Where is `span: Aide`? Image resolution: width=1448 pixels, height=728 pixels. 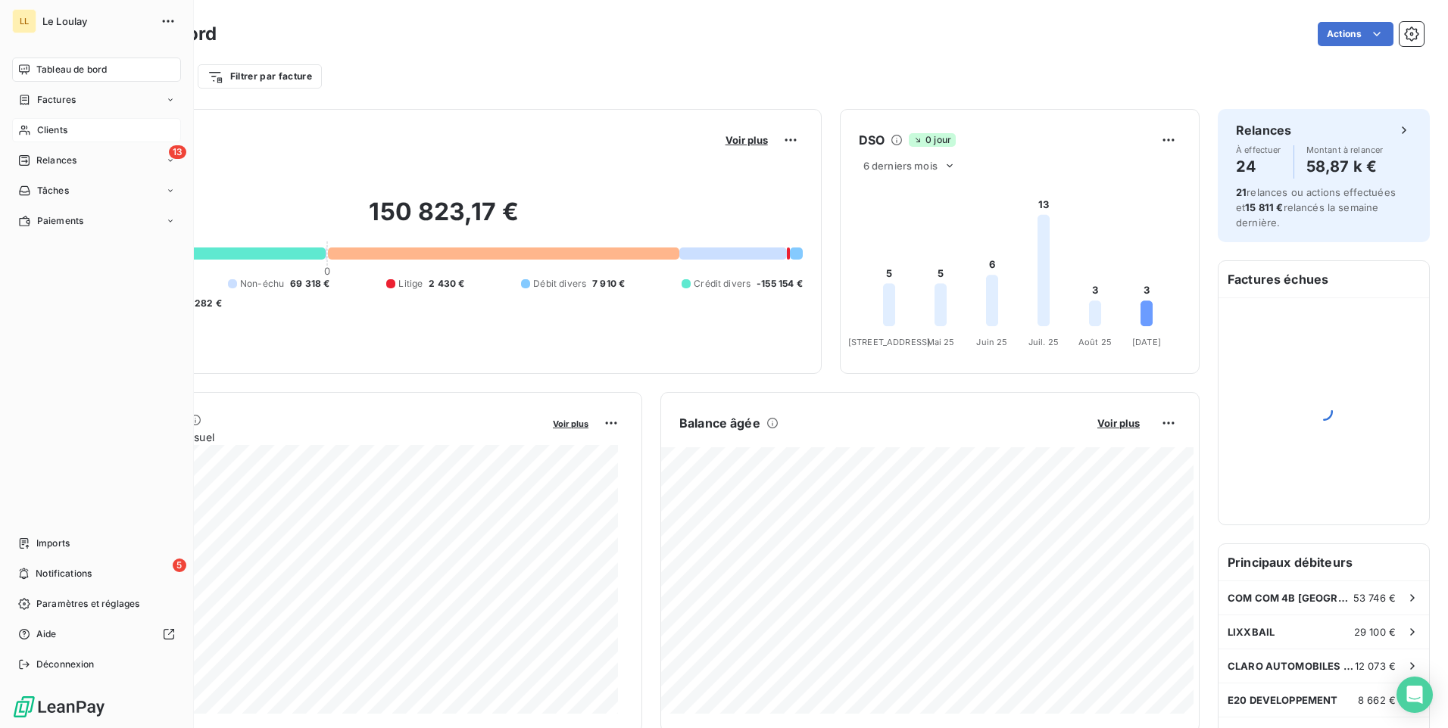
span: Aide is located at coordinates (46, 634).